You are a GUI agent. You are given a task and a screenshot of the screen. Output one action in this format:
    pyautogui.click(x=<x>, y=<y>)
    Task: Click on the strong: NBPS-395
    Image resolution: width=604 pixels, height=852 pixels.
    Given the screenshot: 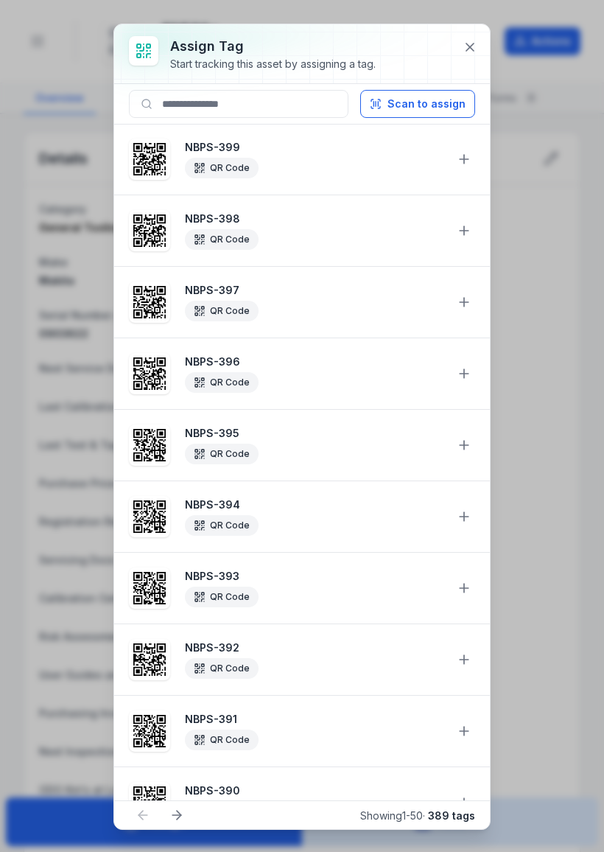 What is the action you would take?
    pyautogui.click(x=315, y=433)
    